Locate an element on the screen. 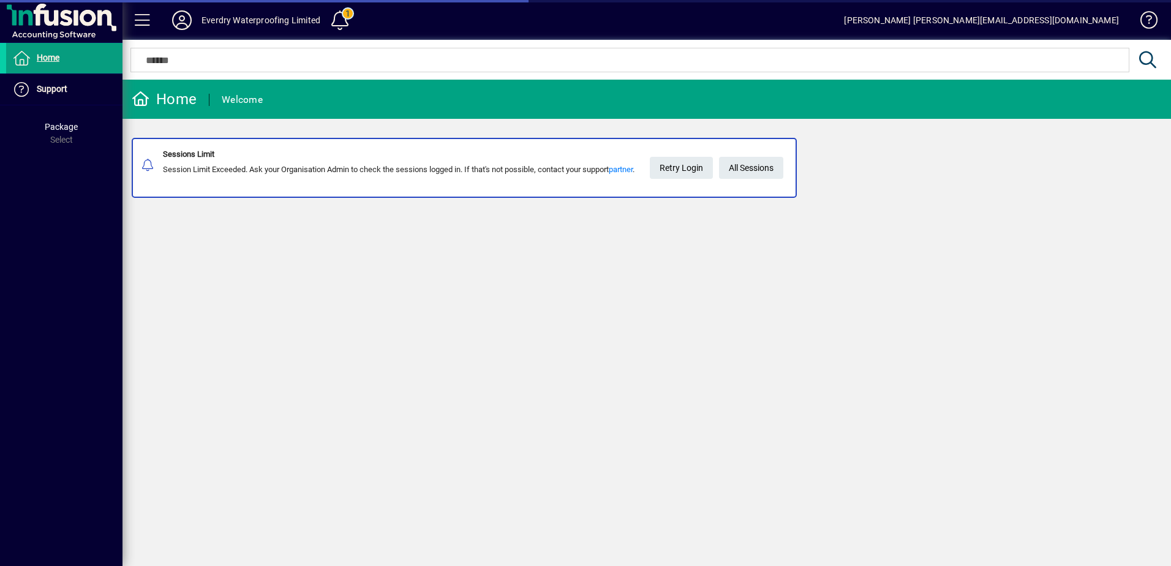 The image size is (1171, 566). div: Session Limit Exceeded. Ask your Organisation Admin to check the sessions logged in. If that's no... is located at coordinates (399, 170).